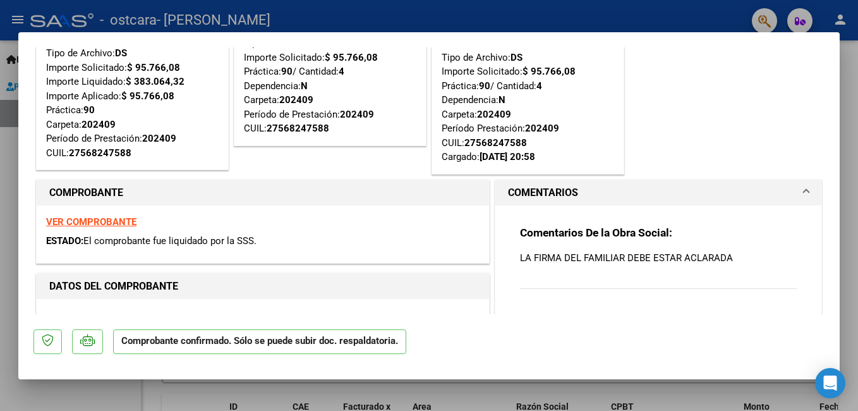 The image size is (858, 411). I want to click on strong: $ 383.064,32, so click(155, 82).